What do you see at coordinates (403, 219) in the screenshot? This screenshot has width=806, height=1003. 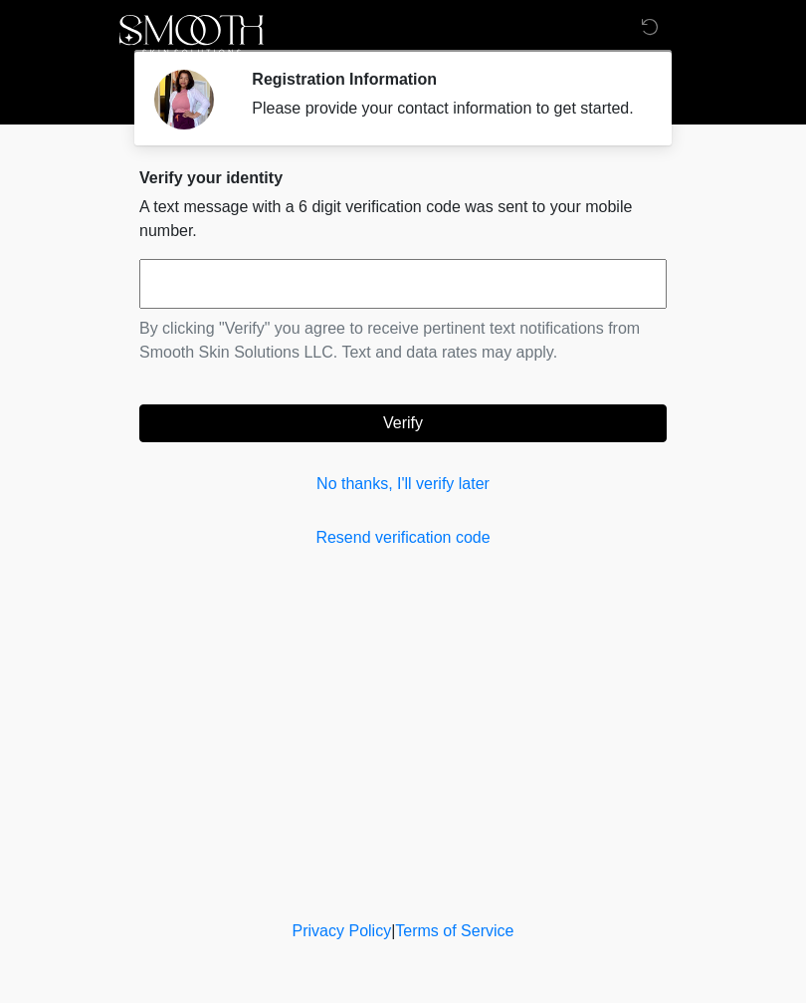 I see `p: A text message with a 6 digit verification code was sent to your mobile number.` at bounding box center [403, 219].